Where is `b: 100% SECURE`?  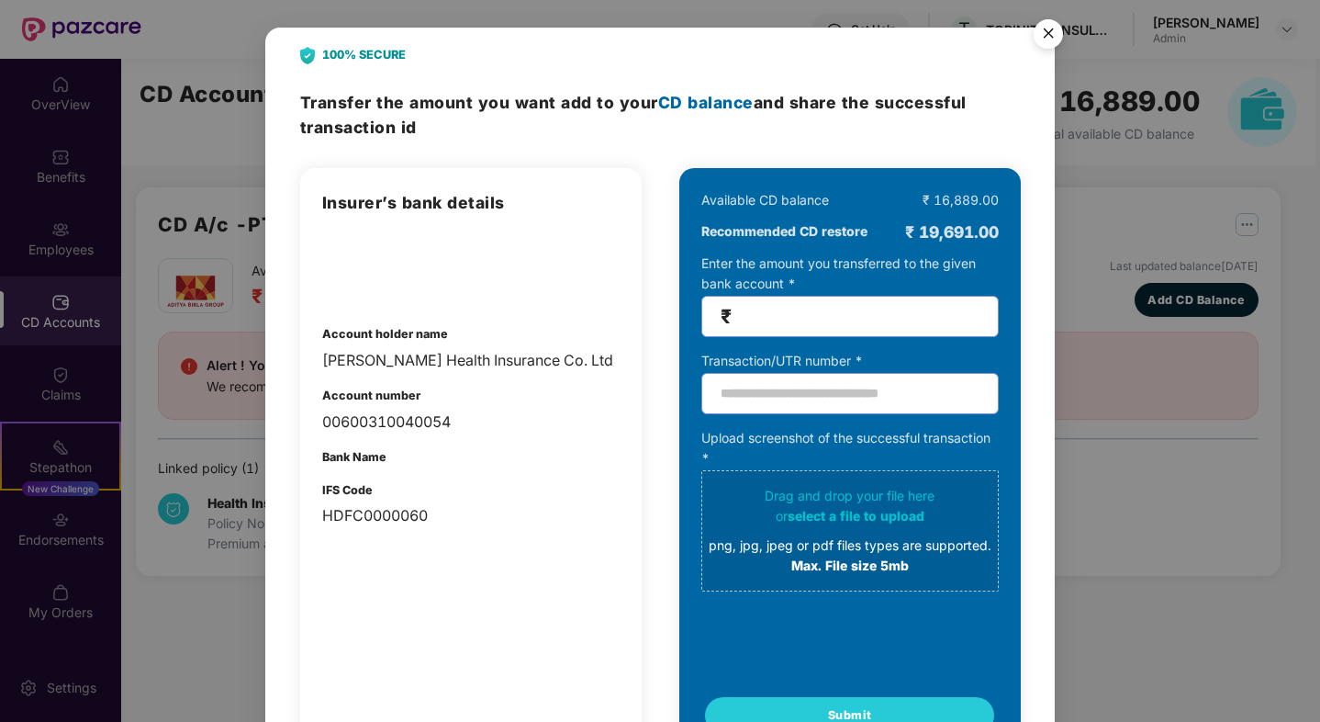
b: 100% SECURE is located at coordinates (364, 55).